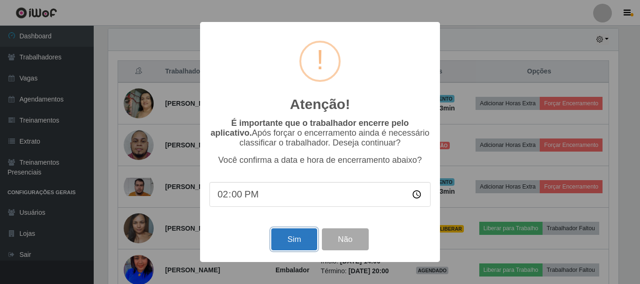 The width and height of the screenshot is (640, 284). What do you see at coordinates (320, 133) in the screenshot?
I see `p: Após forçar o encerramento ainda é necessário classificar o trabalhador. Deseja continuar?` at bounding box center [320, 133].